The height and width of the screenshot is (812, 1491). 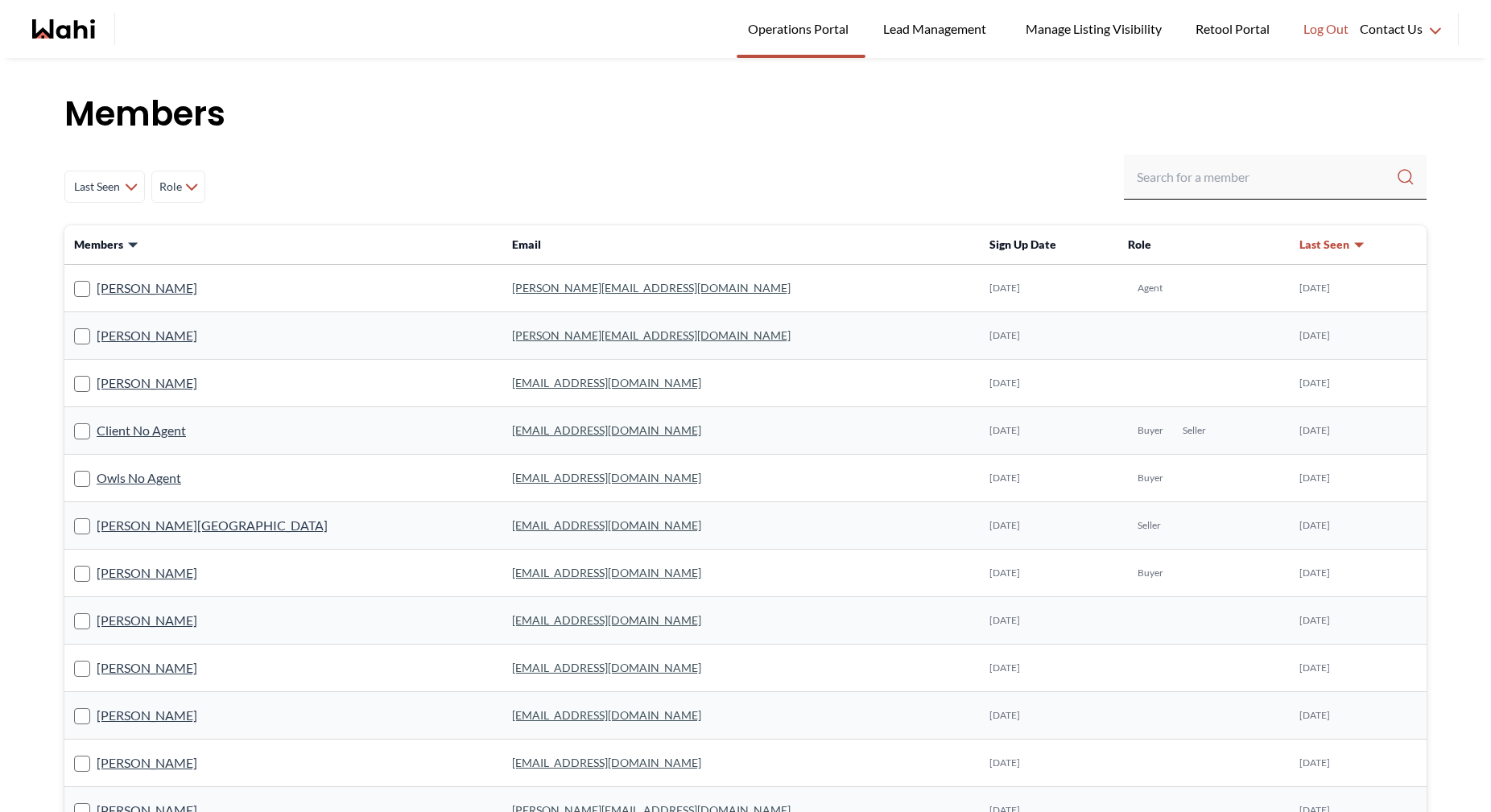 I want to click on input: Search input, so click(x=1266, y=177).